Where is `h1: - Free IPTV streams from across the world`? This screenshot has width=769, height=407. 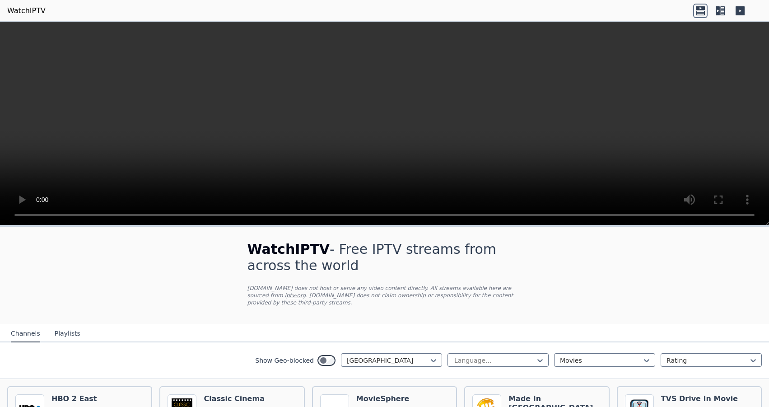 h1: - Free IPTV streams from across the world is located at coordinates (385, 257).